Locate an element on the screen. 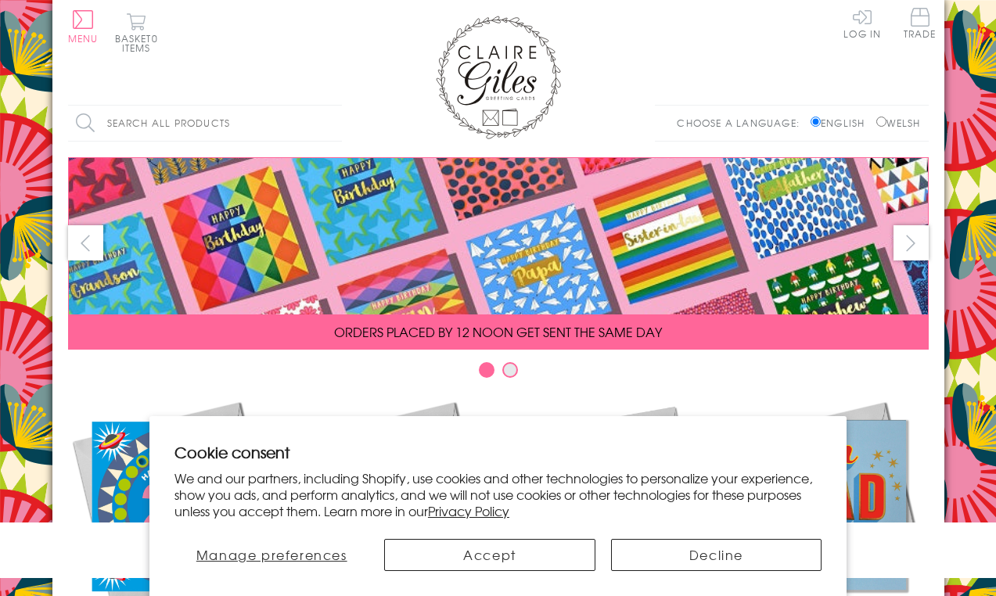 This screenshot has width=996, height=596. span: Trade is located at coordinates (921, 23).